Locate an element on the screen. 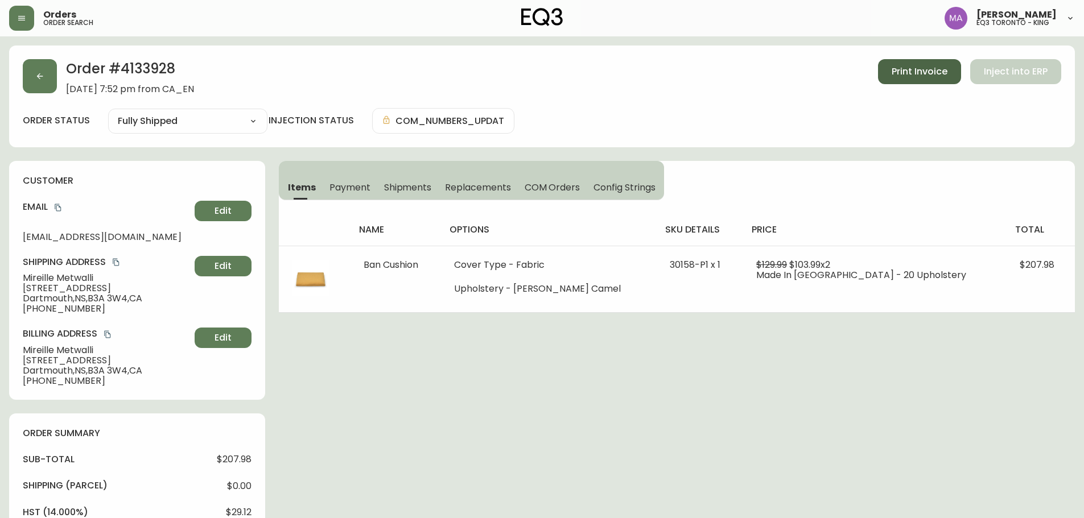 This screenshot has height=518, width=1084. h5: eq3 toronto - king is located at coordinates (1013, 23).